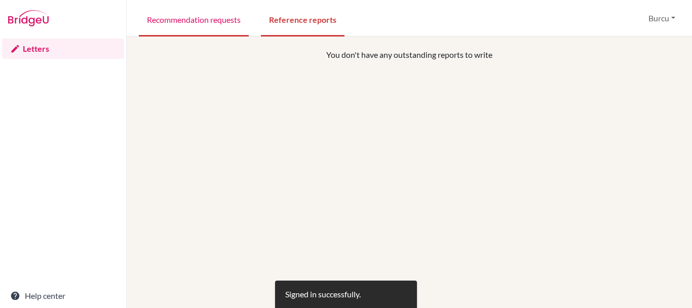 The image size is (692, 308). What do you see at coordinates (323, 294) in the screenshot?
I see `div: Signed in successfully.` at bounding box center [323, 294].